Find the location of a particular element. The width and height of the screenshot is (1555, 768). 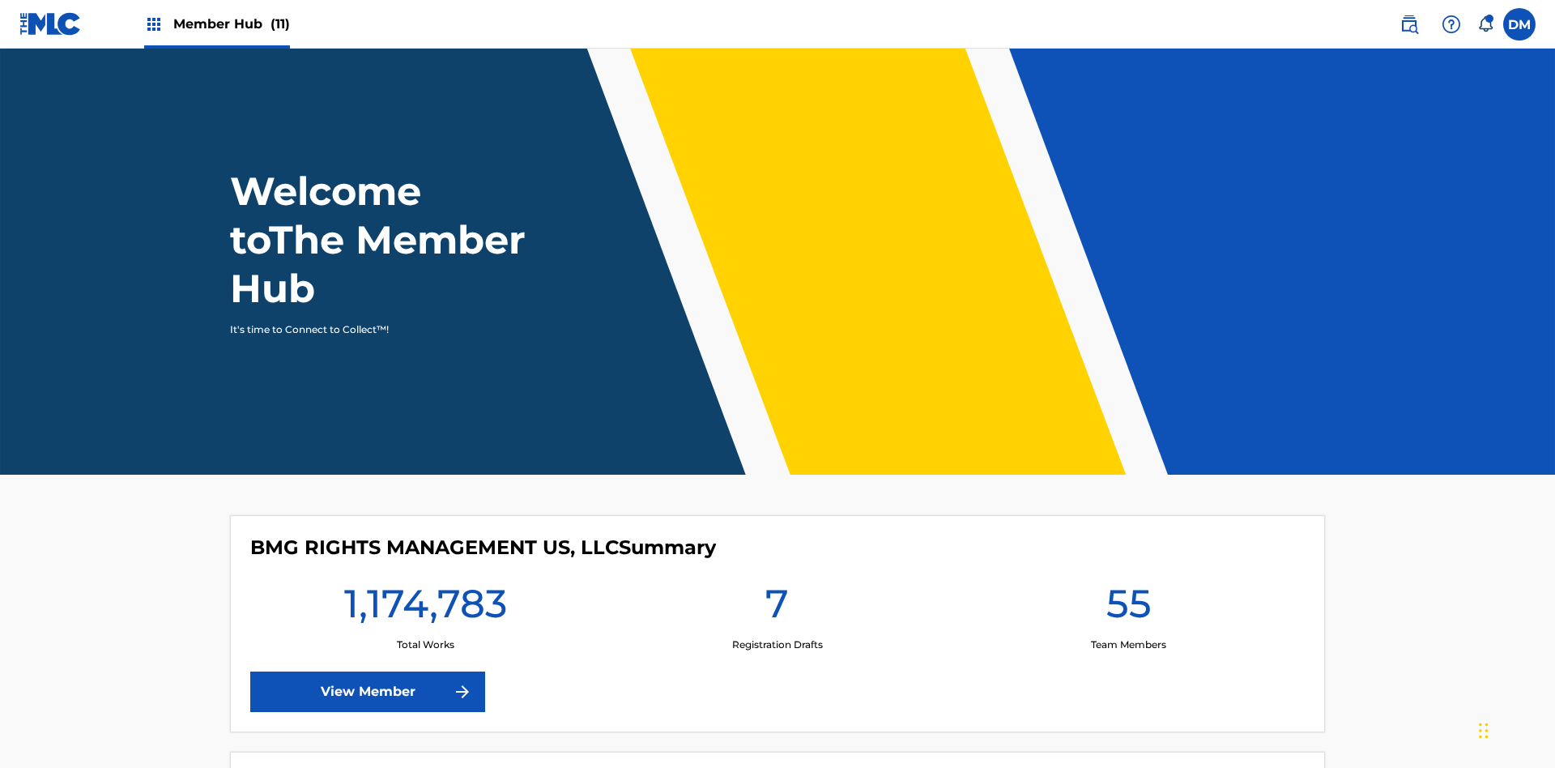

div: Help is located at coordinates (1451, 24).